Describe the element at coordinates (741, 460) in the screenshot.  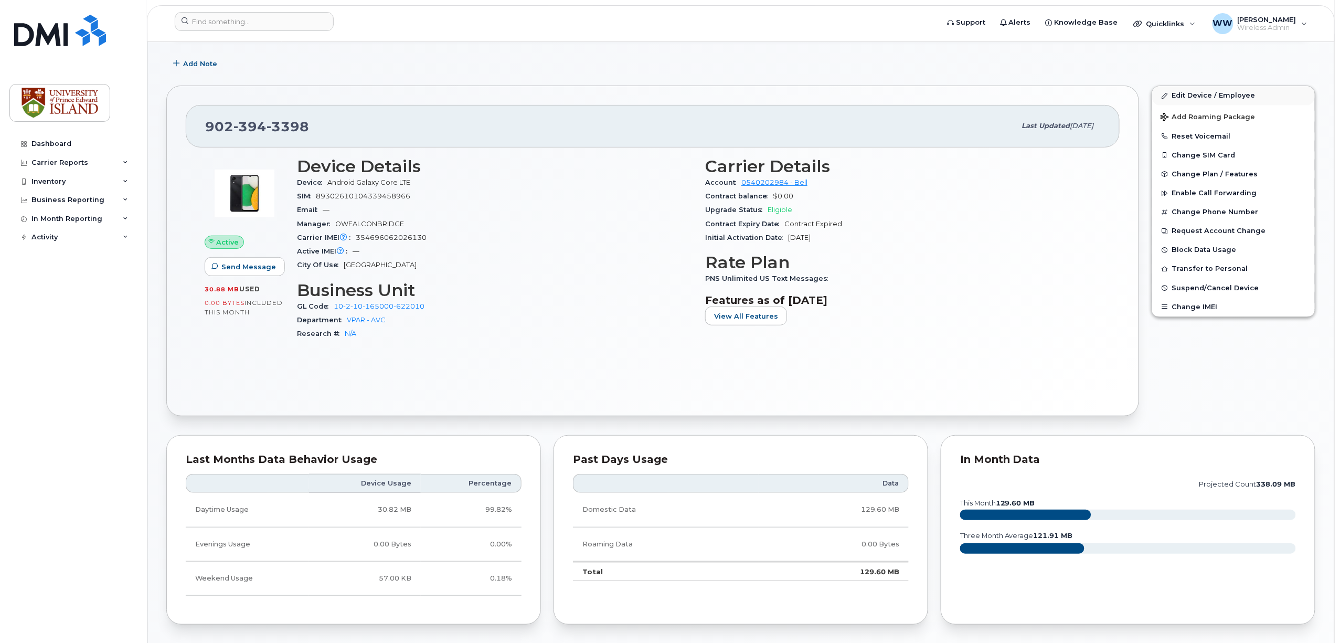
I see `div: Past Days Usage` at that location.